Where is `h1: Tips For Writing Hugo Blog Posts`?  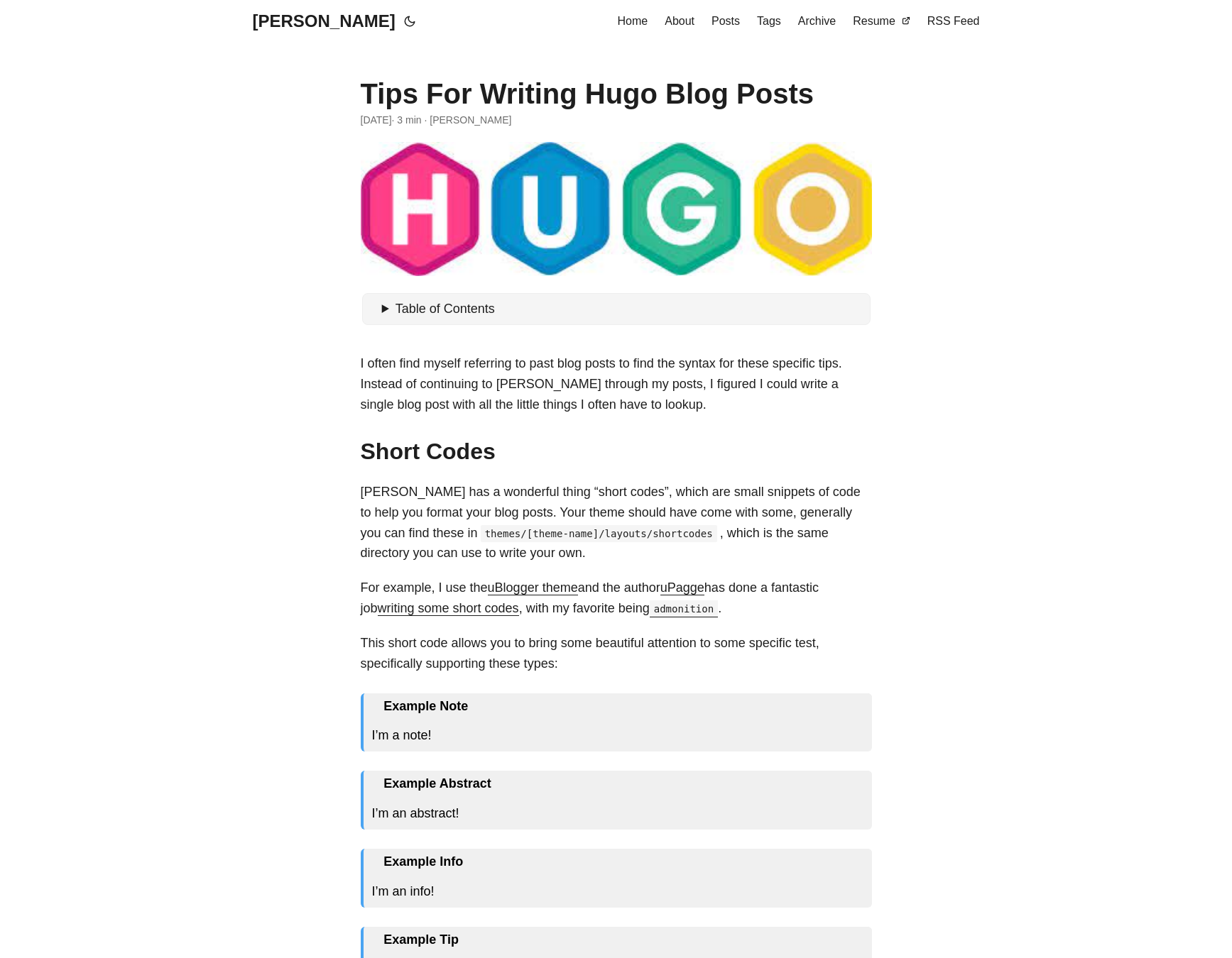
h1: Tips For Writing Hugo Blog Posts is located at coordinates (616, 93).